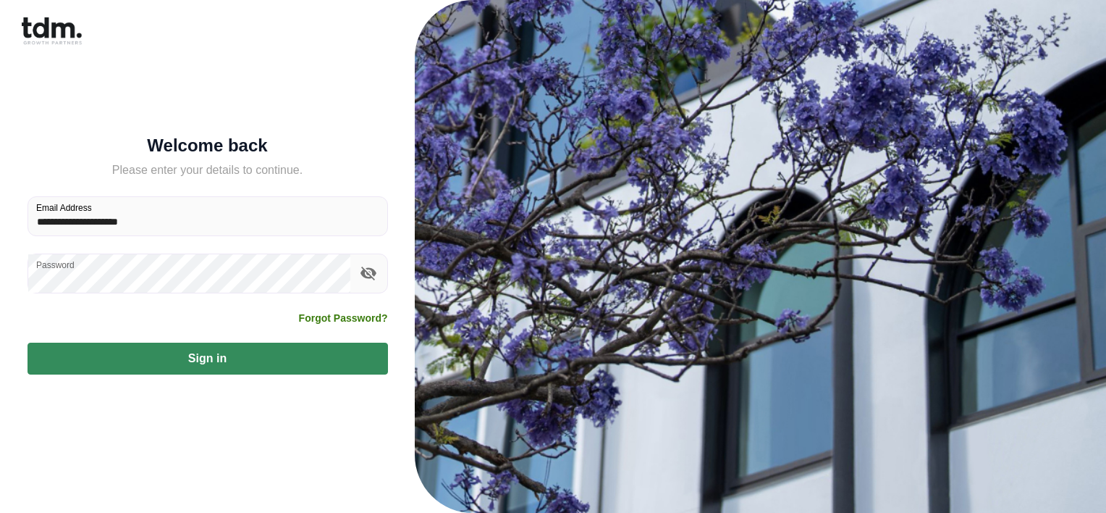 This screenshot has height=513, width=1106. What do you see at coordinates (208, 170) in the screenshot?
I see `h5: Please enter your details to continue.` at bounding box center [208, 170].